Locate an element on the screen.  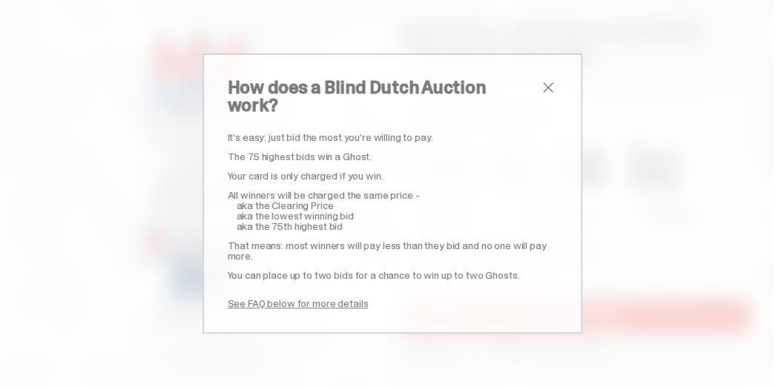
p: You can place up to two bids for a chance to win up to two Ghosts. is located at coordinates (392, 275).